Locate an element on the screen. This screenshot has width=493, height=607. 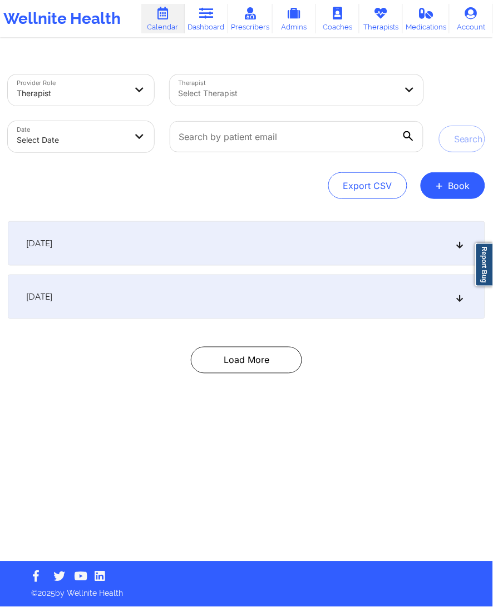
a: Report Bug is located at coordinates (484, 265).